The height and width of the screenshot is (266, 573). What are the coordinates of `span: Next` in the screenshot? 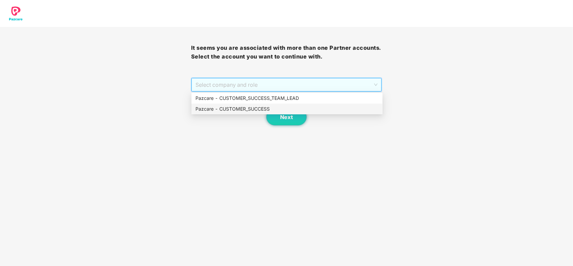 It's located at (286, 117).